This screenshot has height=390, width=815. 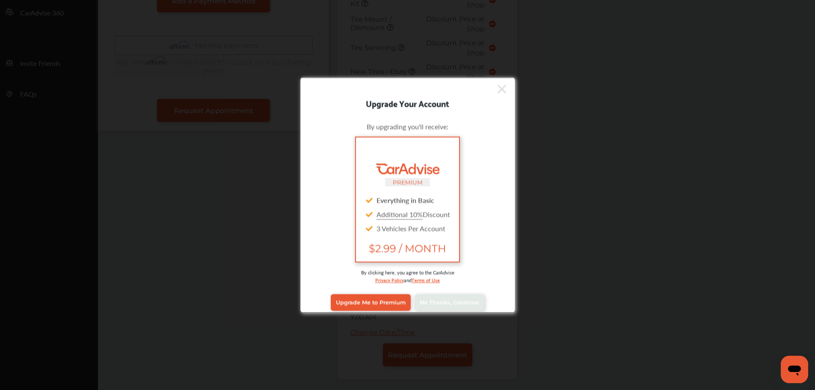 I want to click on div: Upgrade Your Account, so click(x=408, y=103).